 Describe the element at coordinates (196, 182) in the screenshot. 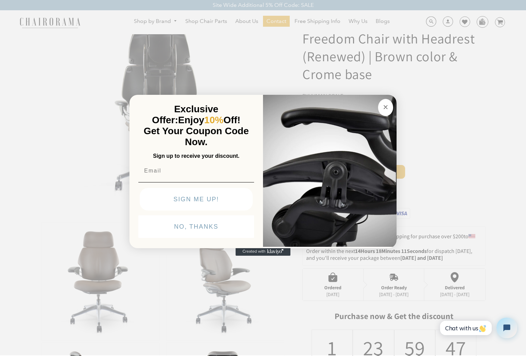

I see `img: underline` at that location.